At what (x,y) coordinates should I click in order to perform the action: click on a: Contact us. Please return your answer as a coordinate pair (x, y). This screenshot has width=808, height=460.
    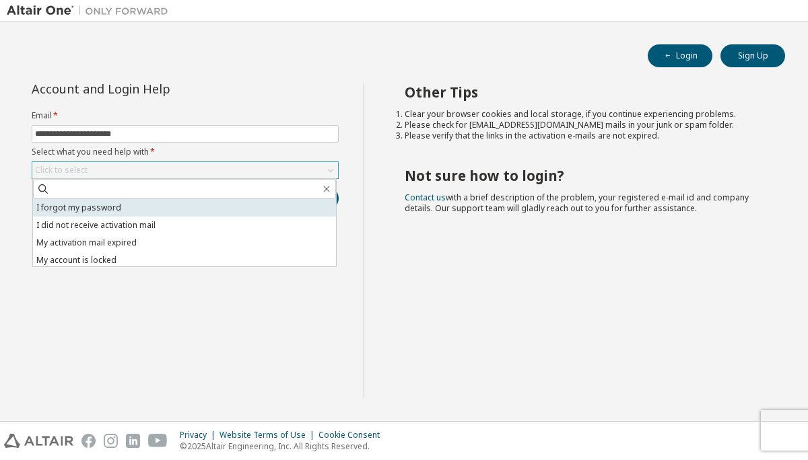
    Looking at the image, I should click on (425, 197).